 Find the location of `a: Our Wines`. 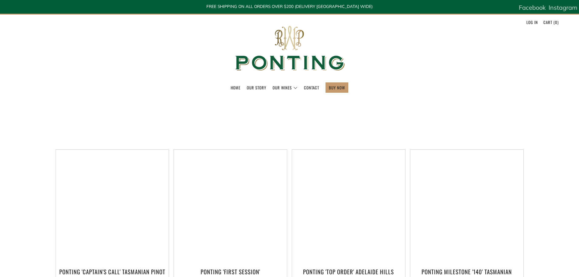

a: Our Wines is located at coordinates (285, 88).